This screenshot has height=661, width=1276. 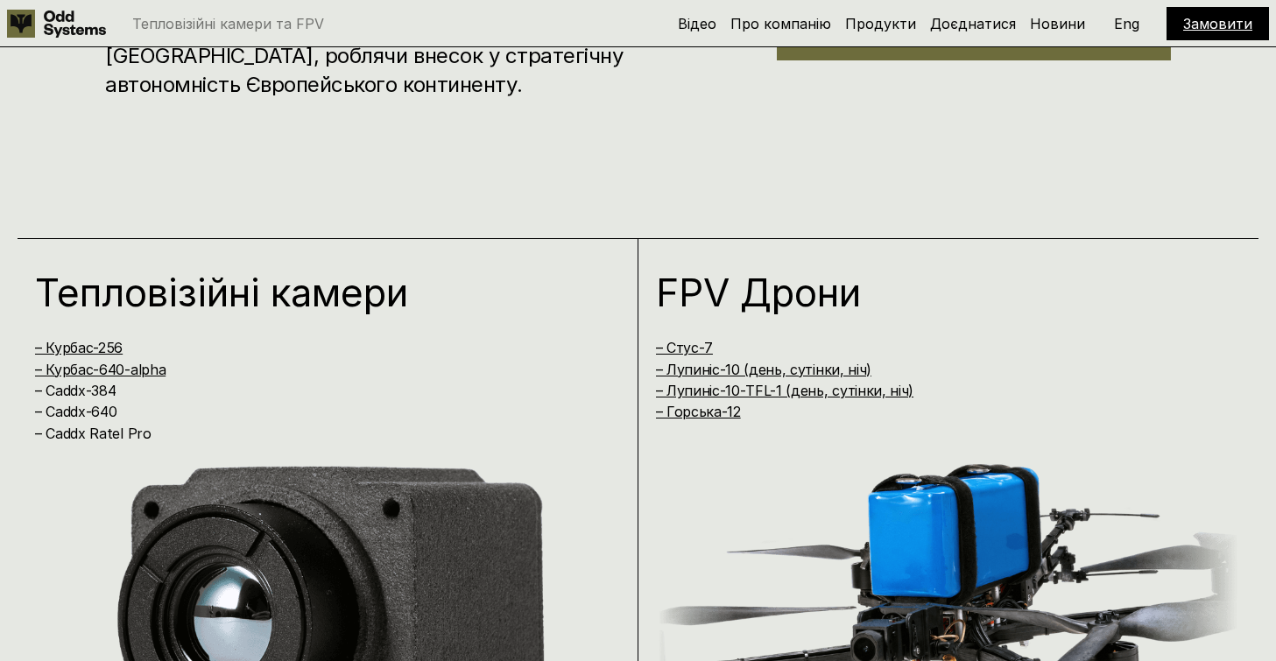 I want to click on p: Тепловізійні камери та FPV, so click(x=228, y=24).